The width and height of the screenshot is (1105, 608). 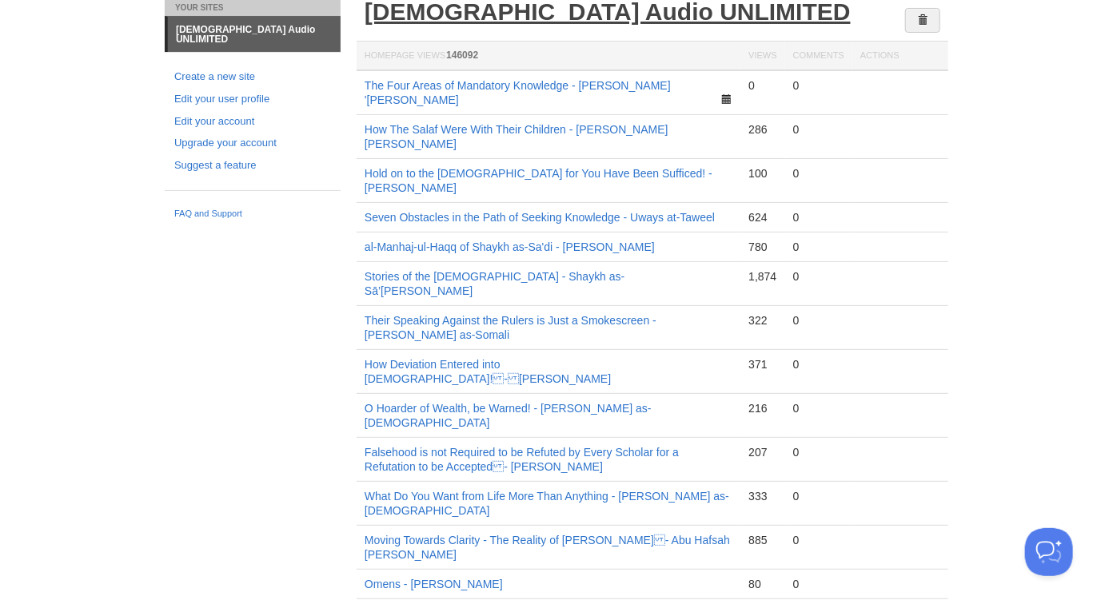 I want to click on div: 80, so click(x=762, y=584).